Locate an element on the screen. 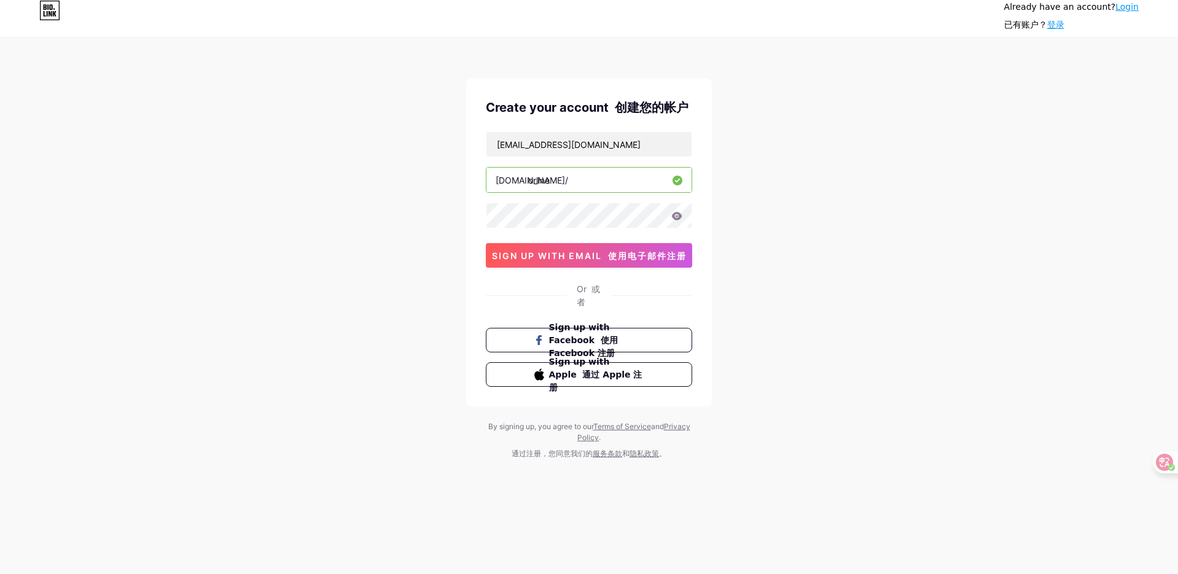 This screenshot has height=574, width=1178. a: 服务条款 is located at coordinates (607, 453).